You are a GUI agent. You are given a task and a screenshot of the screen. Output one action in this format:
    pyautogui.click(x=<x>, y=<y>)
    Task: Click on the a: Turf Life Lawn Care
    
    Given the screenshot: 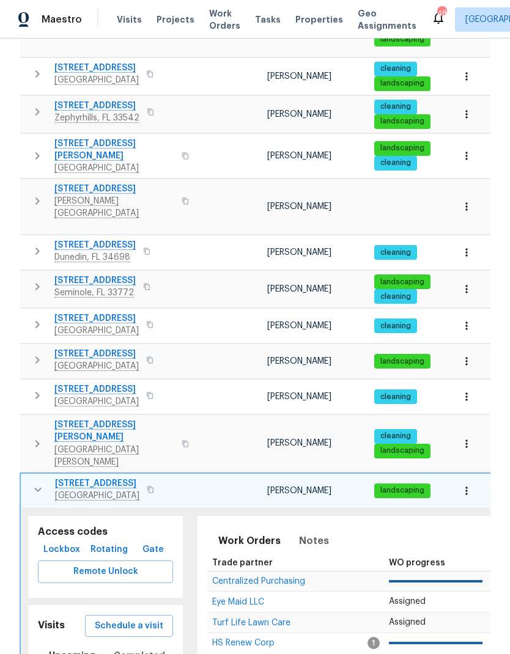 What is the action you would take?
    pyautogui.click(x=251, y=623)
    